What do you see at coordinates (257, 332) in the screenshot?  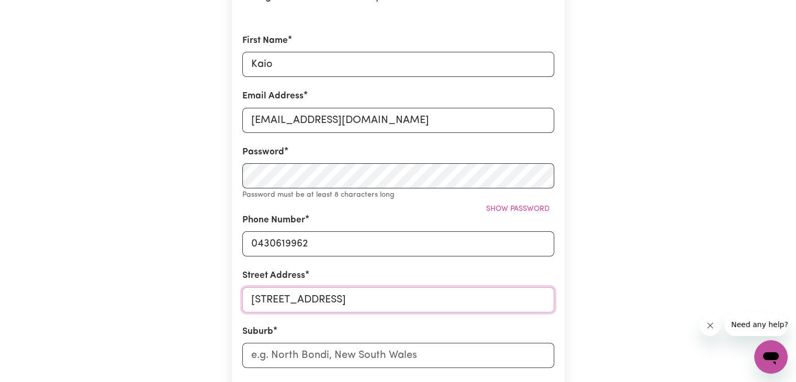 I see `label: Suburb` at bounding box center [257, 332].